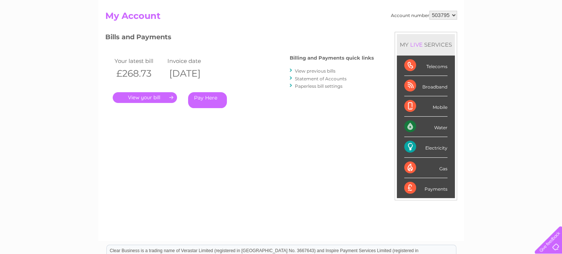 The width and height of the screenshot is (562, 254). I want to click on a: 0333 014 3131, so click(448, 8).